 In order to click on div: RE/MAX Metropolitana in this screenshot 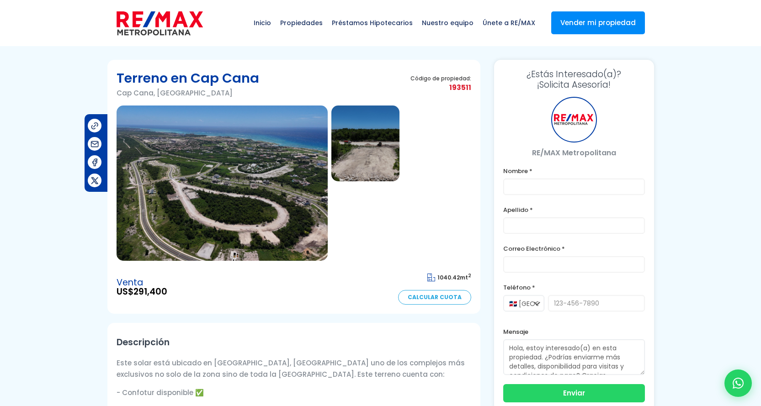, I will do `click(574, 120)`.